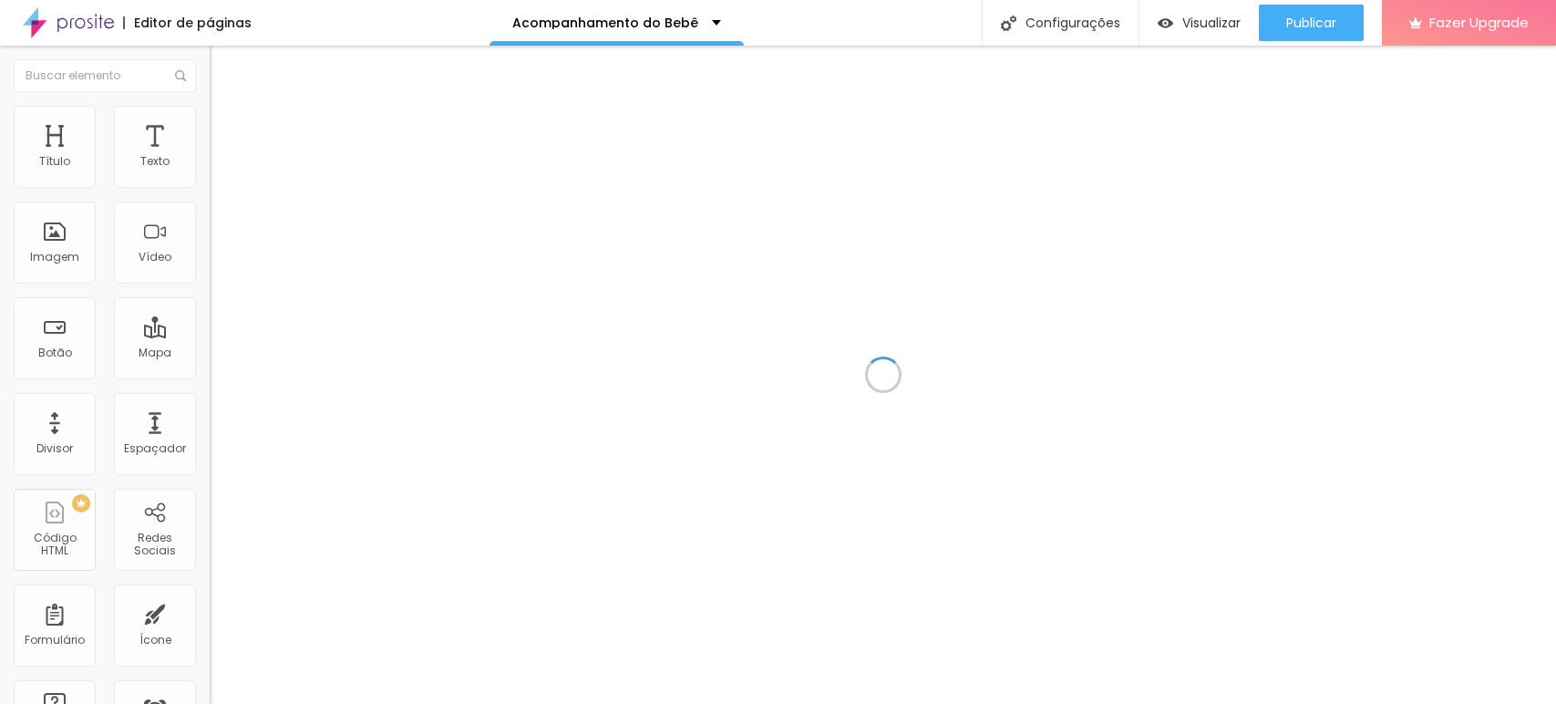  Describe the element at coordinates (1165, 23) in the screenshot. I see `img: view-1.svg` at that location.